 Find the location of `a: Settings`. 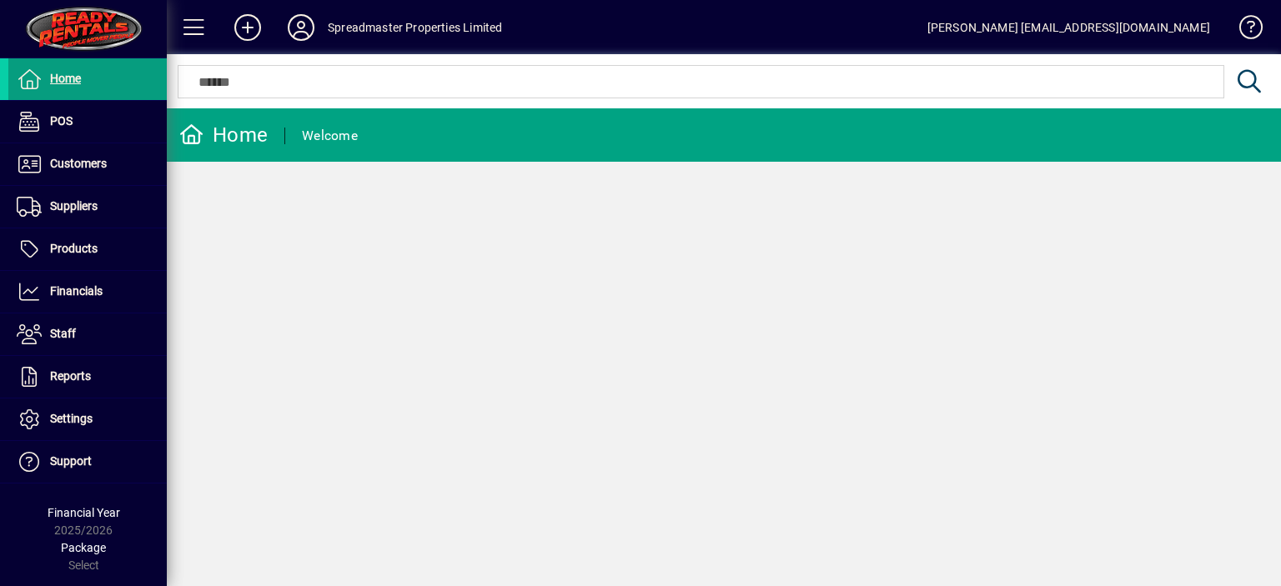

a: Settings is located at coordinates (88, 419).